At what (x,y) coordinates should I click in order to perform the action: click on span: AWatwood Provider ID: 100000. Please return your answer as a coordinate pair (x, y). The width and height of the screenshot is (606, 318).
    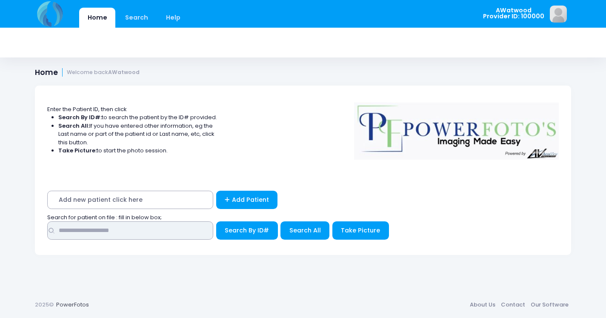
    Looking at the image, I should click on (514, 13).